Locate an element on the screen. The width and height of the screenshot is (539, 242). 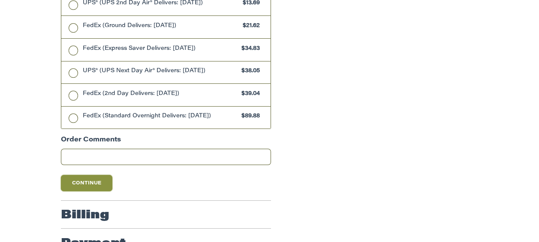
span: $39.04 is located at coordinates (248, 94).